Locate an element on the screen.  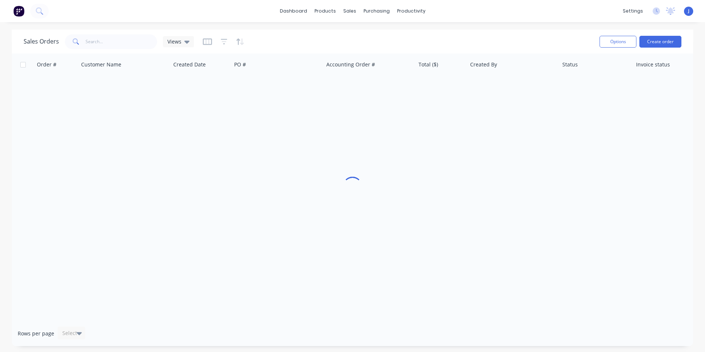
span: J is located at coordinates (688, 11).